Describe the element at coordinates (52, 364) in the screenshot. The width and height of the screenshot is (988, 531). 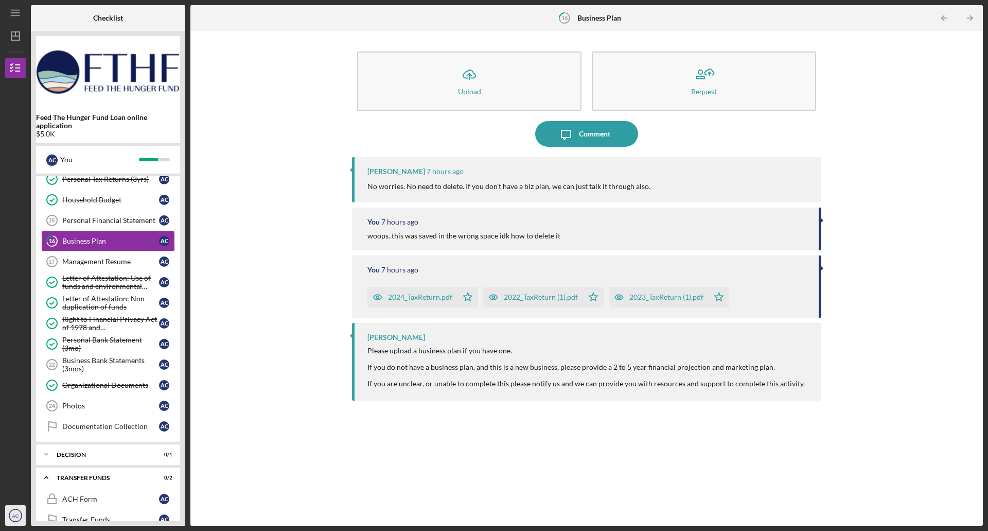
I see `tspan: 22` at that location.